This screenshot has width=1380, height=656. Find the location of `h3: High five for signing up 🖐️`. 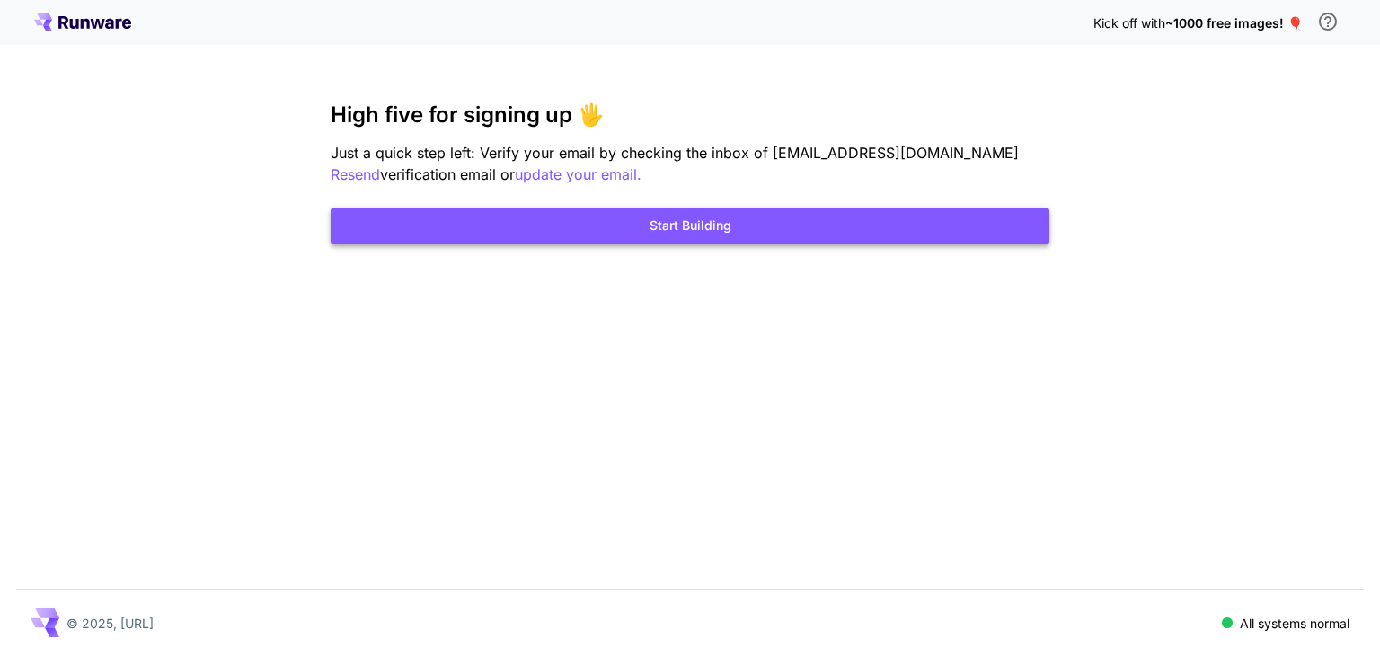

h3: High five for signing up 🖐️ is located at coordinates (690, 115).